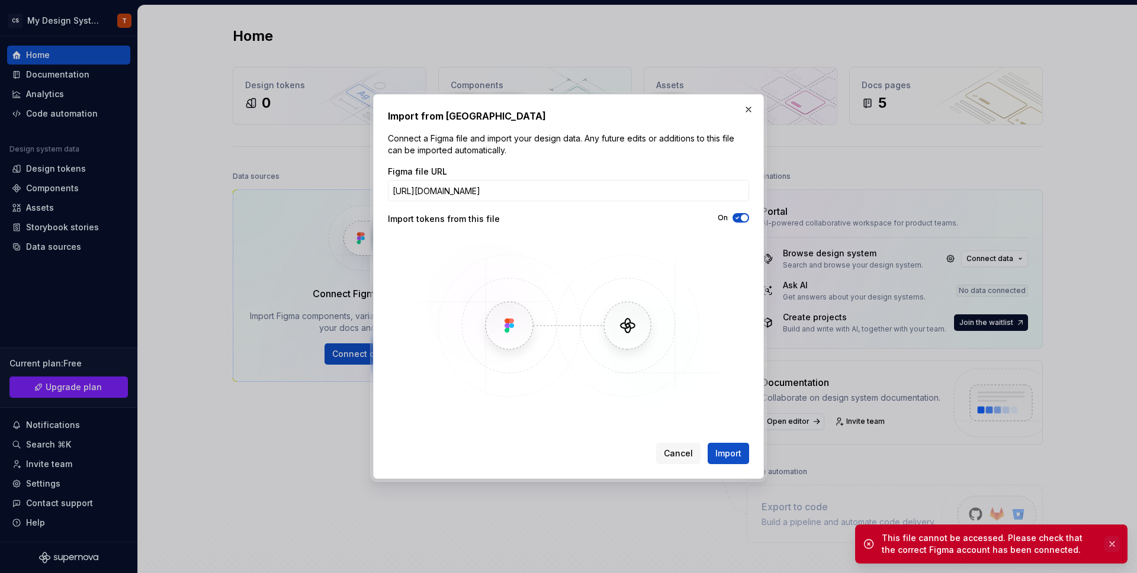  What do you see at coordinates (989, 544) in the screenshot?
I see `div: This file cannot be accessed. Please check that the correct Figma account has been connected.` at bounding box center [989, 544].